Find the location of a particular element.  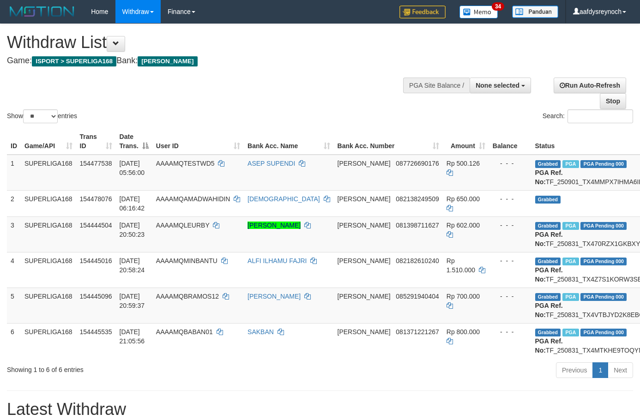

span: Copy 081371221267 to clipboard is located at coordinates (417, 332).